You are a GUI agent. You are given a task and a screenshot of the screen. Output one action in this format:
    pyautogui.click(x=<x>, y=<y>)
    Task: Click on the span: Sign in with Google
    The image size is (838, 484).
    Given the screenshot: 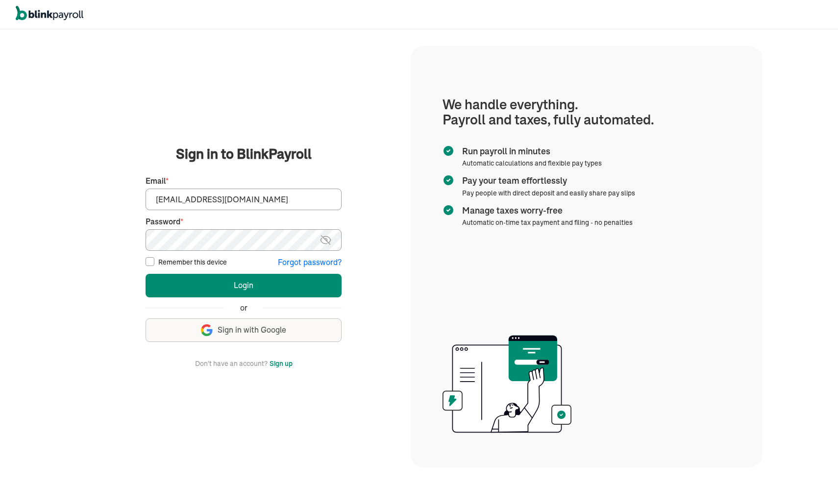 What is the action you would take?
    pyautogui.click(x=252, y=330)
    